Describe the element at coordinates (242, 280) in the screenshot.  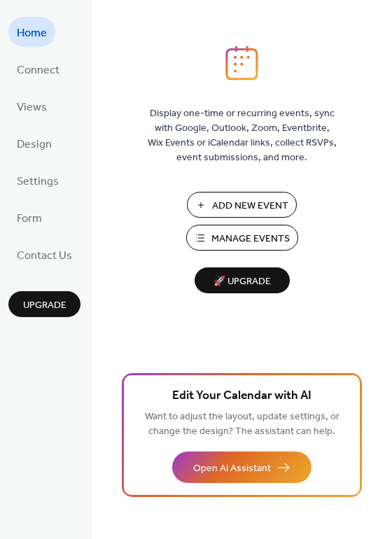
I see `button: 🚀 Upgrade` at that location.